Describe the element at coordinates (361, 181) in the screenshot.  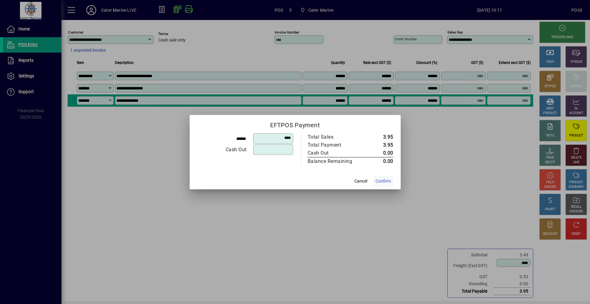
I see `button: Cancel` at that location.